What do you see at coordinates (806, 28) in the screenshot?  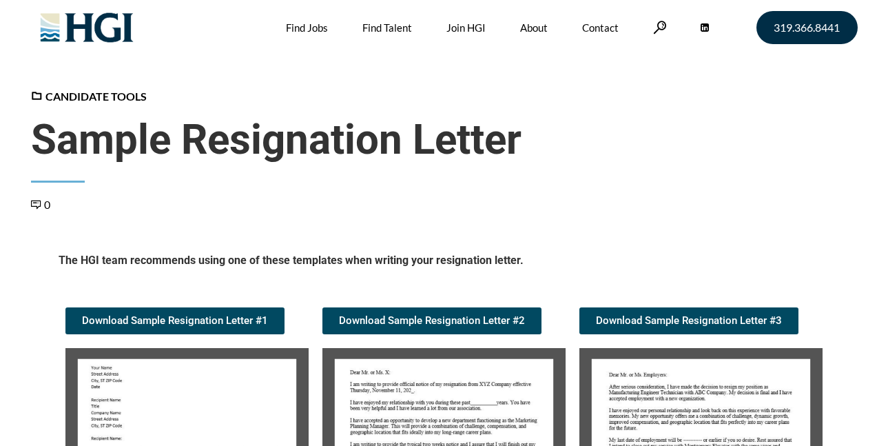 I see `a: 319.366.8441` at bounding box center [806, 28].